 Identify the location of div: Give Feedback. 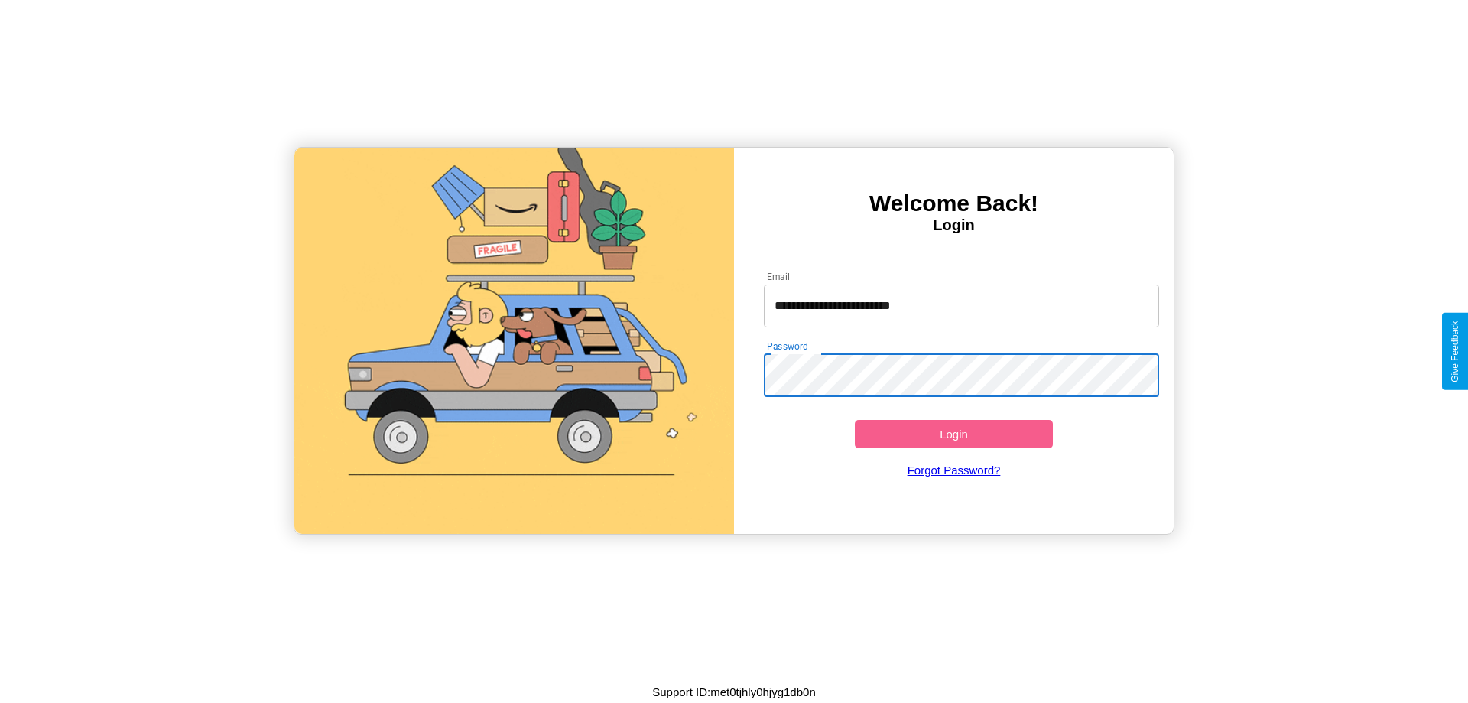
(1455, 351).